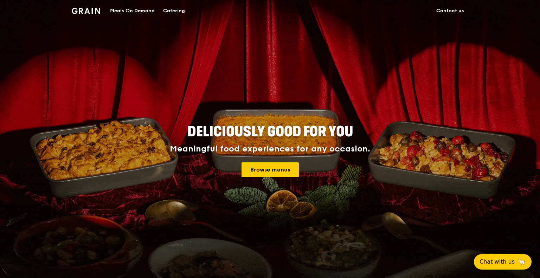  I want to click on a: Browse menus, so click(270, 170).